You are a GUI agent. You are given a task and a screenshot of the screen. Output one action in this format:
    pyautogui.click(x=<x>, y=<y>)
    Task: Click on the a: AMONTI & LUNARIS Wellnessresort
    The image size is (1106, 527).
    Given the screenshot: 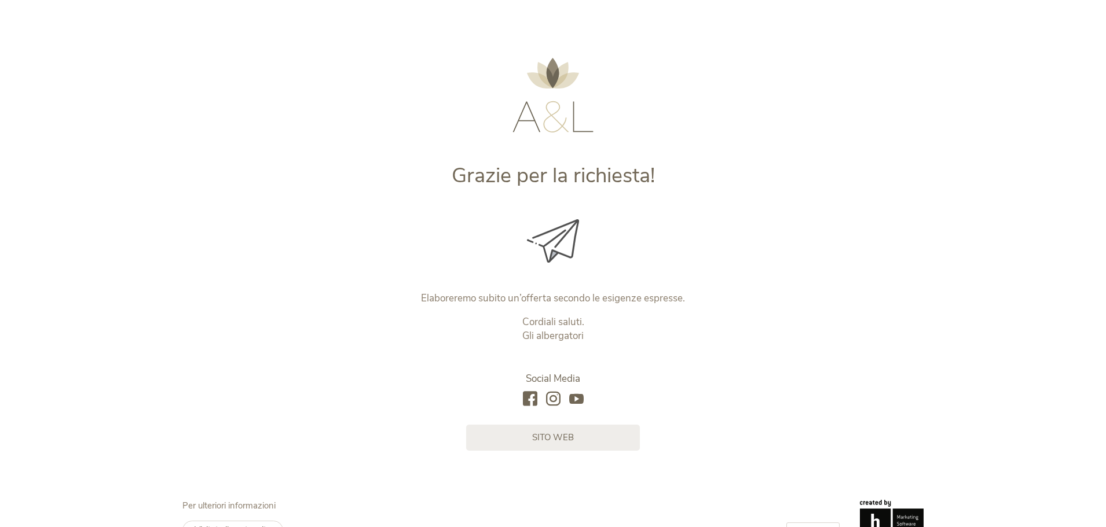 What is the action you would take?
    pyautogui.click(x=553, y=95)
    